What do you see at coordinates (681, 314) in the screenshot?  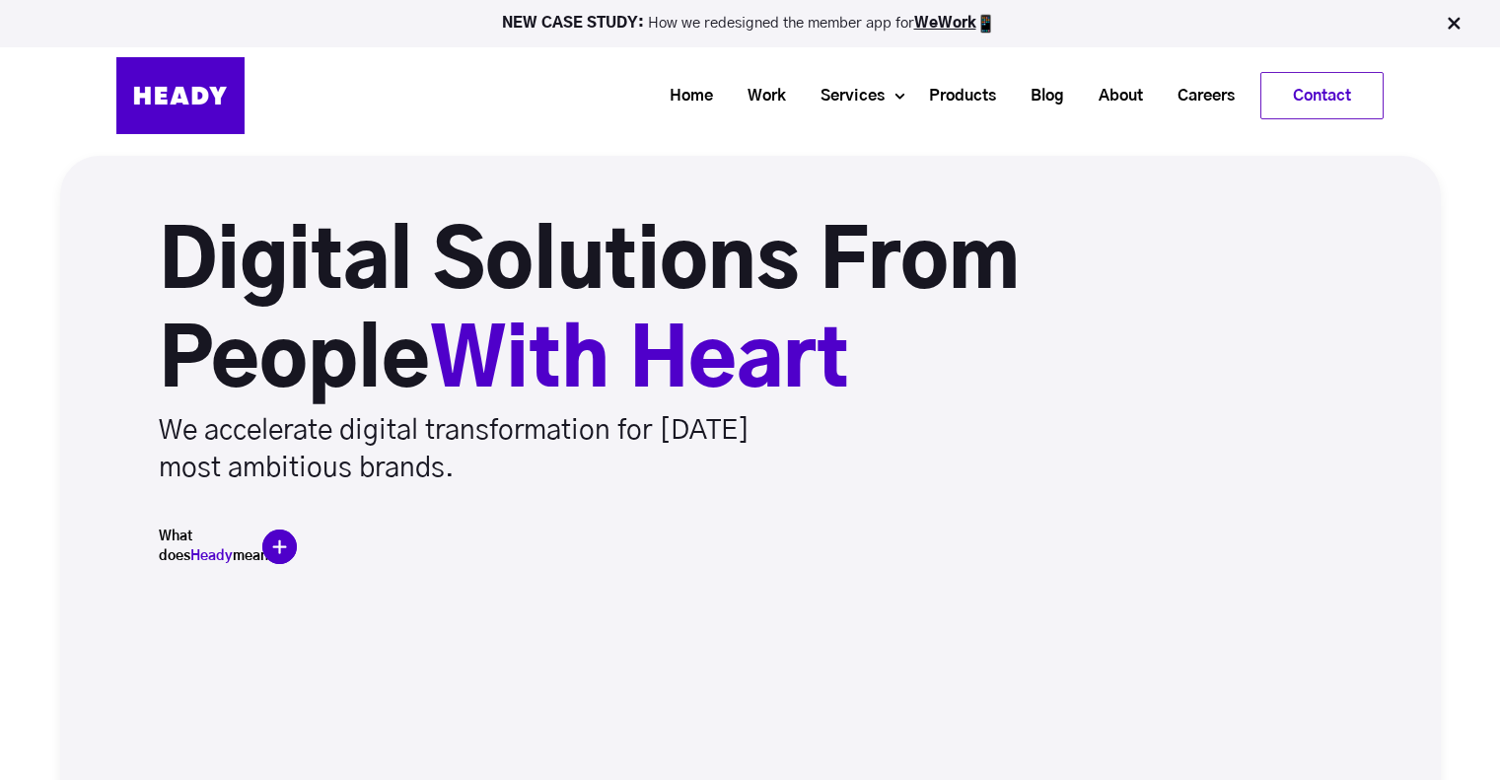 I see `h1: Digital Solutions From People` at bounding box center [681, 314].